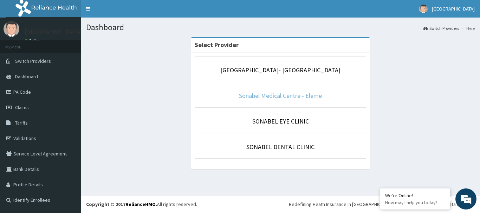 This screenshot has width=480, height=213. What do you see at coordinates (280, 96) in the screenshot?
I see `a: Sonabel Medical Centre - Eleme` at bounding box center [280, 96].